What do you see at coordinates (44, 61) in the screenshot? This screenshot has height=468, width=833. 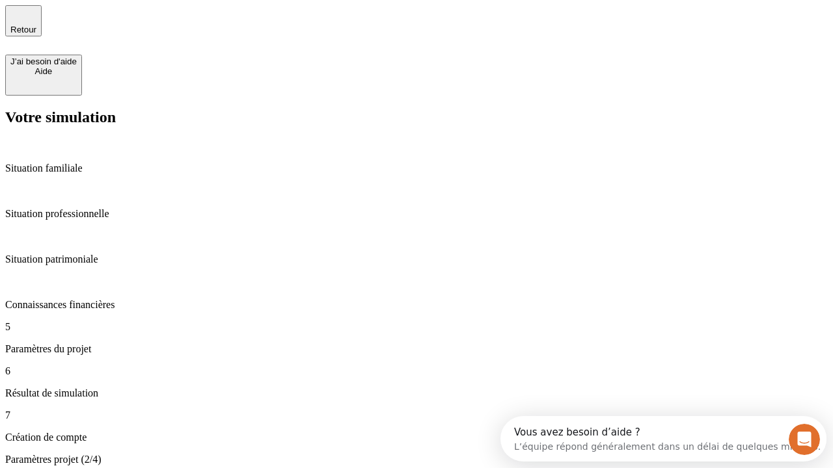 I see `div: J’ai besoin d'aide` at bounding box center [44, 61].